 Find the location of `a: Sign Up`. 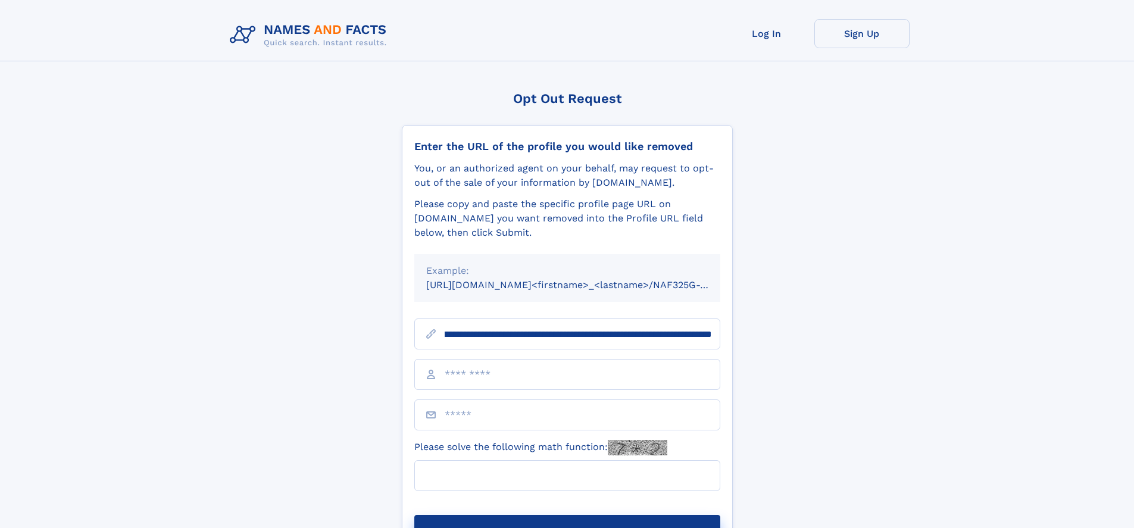

a: Sign Up is located at coordinates (862, 33).